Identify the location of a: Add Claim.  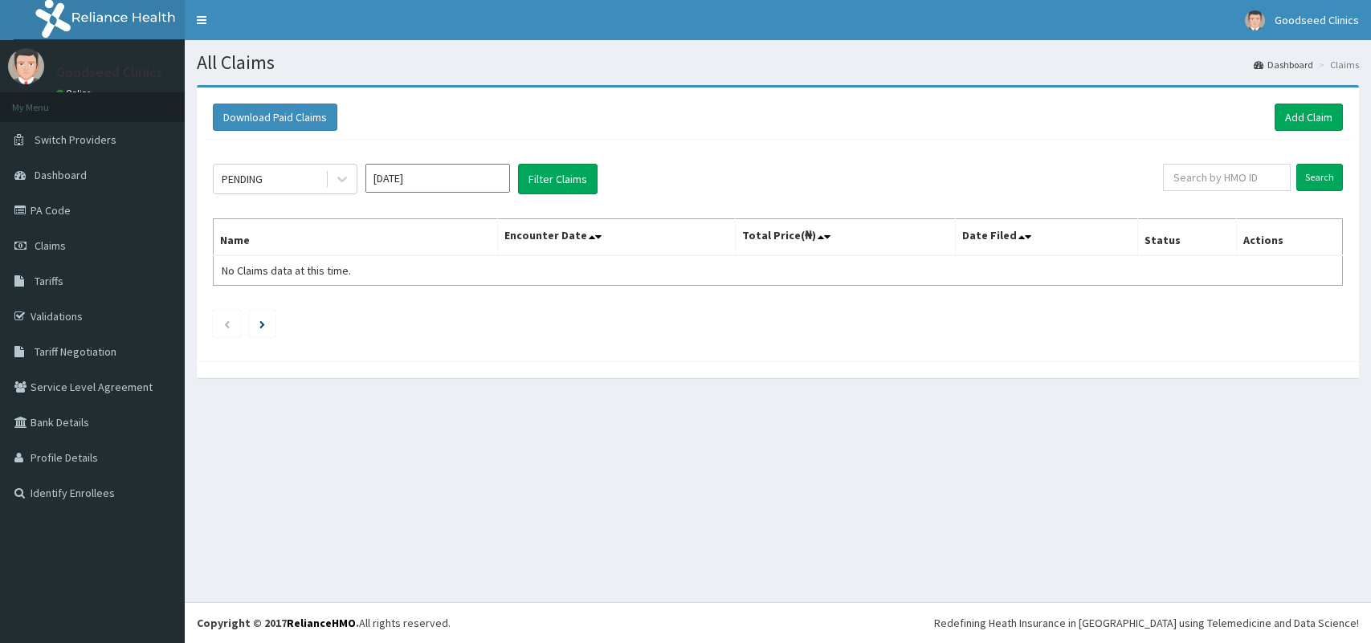
(1308, 117).